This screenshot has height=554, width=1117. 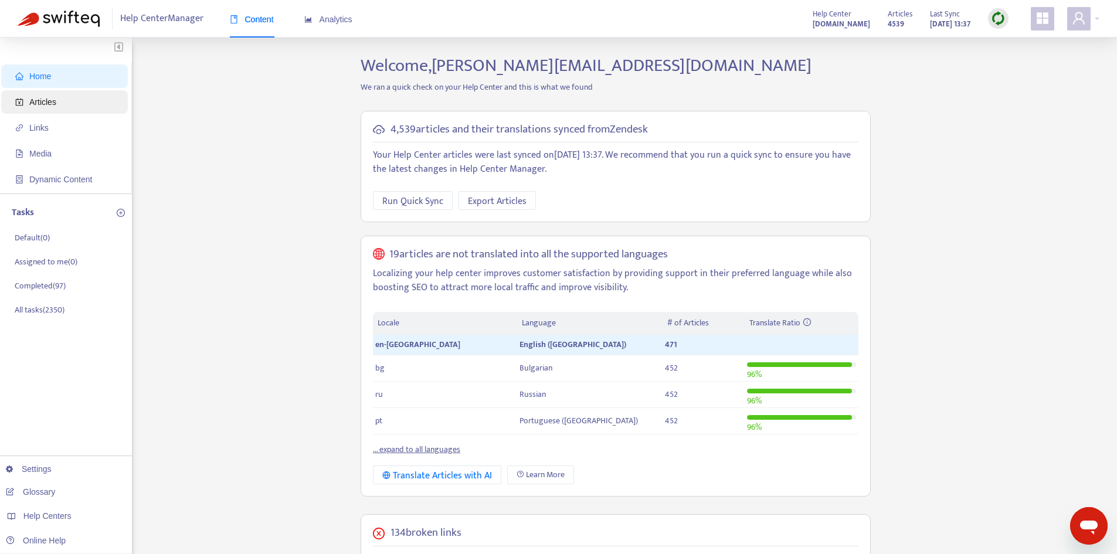 What do you see at coordinates (590, 323) in the screenshot?
I see `th: Language` at bounding box center [590, 323].